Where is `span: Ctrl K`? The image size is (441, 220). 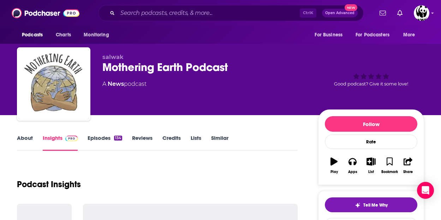
span: Ctrl K is located at coordinates (308, 13).